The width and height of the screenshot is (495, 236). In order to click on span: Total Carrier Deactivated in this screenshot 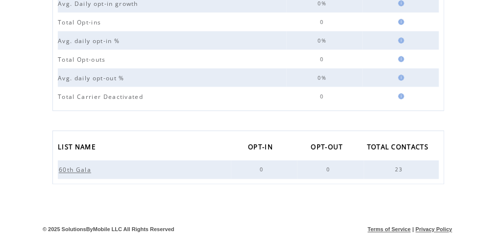, I will do `click(102, 97)`.